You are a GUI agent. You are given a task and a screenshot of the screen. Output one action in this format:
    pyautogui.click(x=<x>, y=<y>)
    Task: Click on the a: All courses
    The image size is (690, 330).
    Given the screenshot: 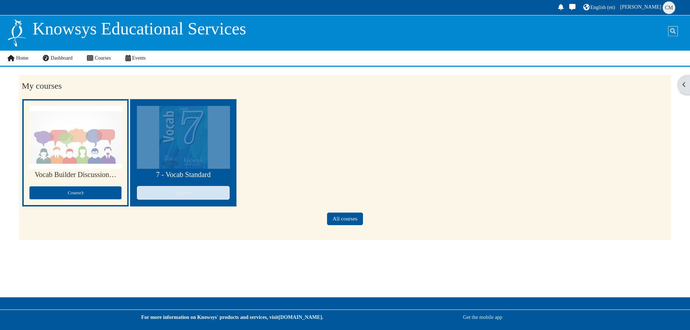 What is the action you would take?
    pyautogui.click(x=345, y=219)
    